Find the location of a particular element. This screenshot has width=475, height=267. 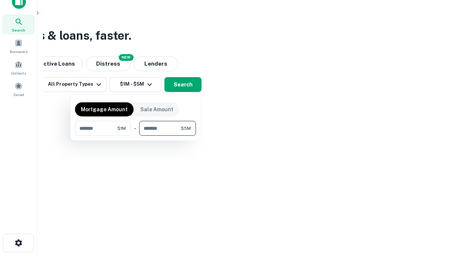

p: Sale Amount is located at coordinates (157, 109).